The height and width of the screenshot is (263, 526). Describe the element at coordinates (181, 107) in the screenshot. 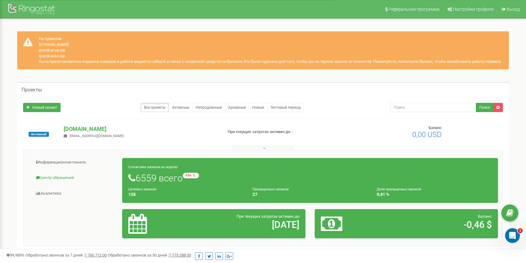

I see `a: Активные` at that location.